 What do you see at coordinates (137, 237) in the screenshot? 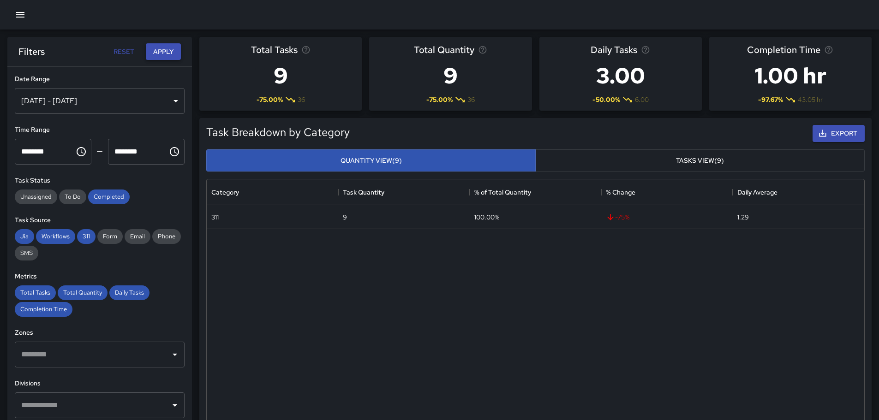
I see `div: Email` at bounding box center [137, 237].